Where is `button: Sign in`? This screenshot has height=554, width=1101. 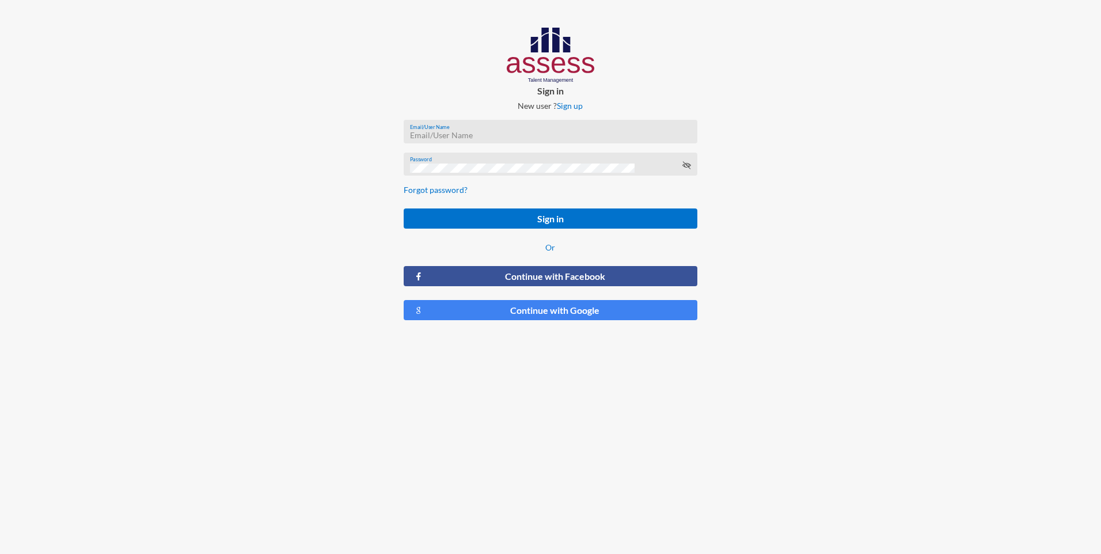 button: Sign in is located at coordinates (550, 218).